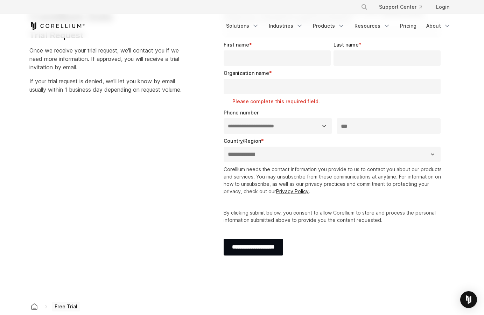 Image resolution: width=484 pixels, height=315 pixels. I want to click on button: Search, so click(364, 7).